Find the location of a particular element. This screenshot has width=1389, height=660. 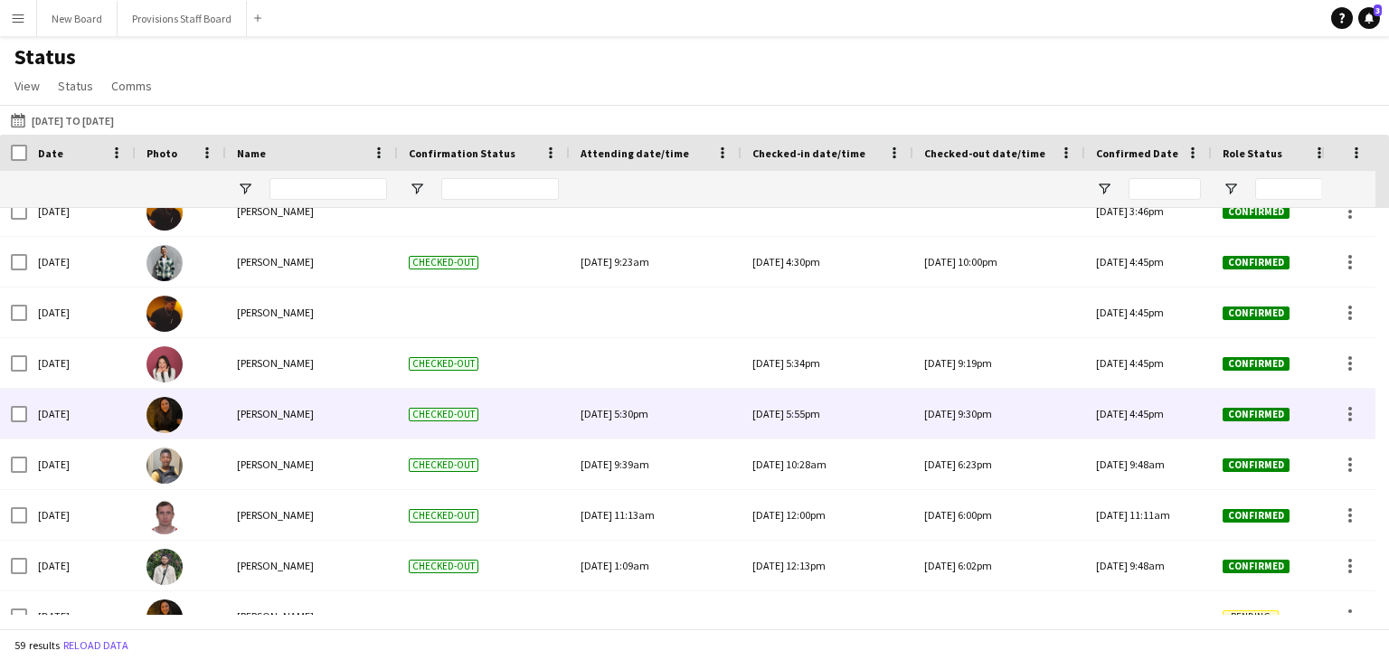

button: New Board is located at coordinates (77, 18).